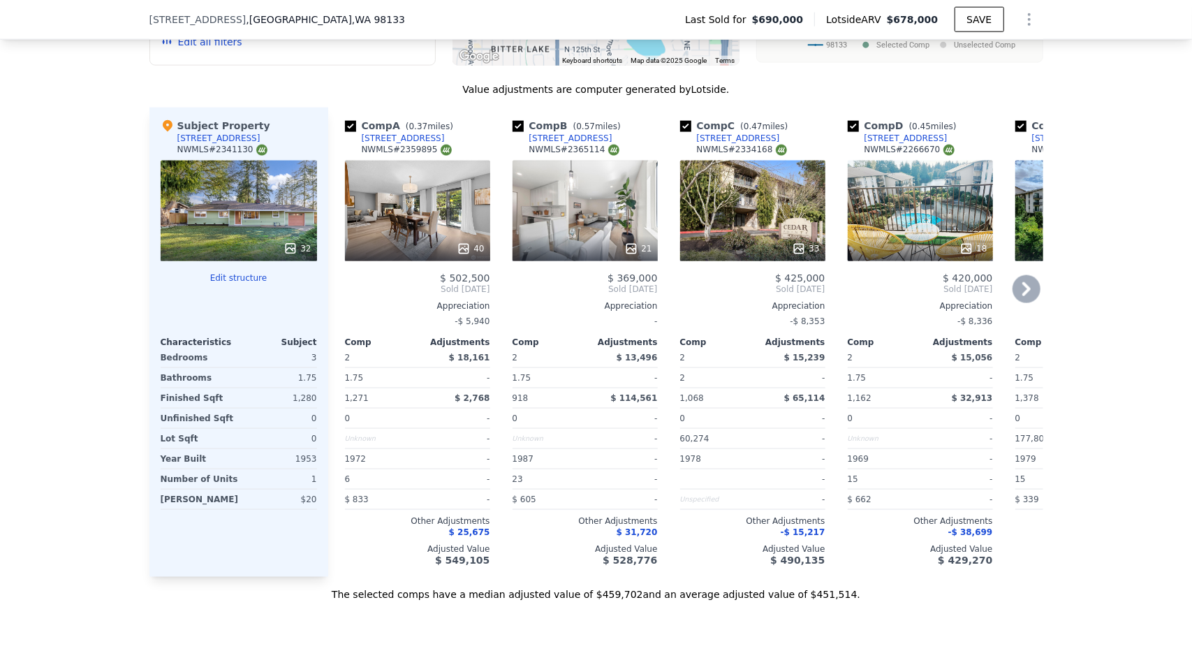 This screenshot has width=1192, height=651. What do you see at coordinates (797, 560) in the screenshot?
I see `span: $ 490,135` at bounding box center [797, 560].